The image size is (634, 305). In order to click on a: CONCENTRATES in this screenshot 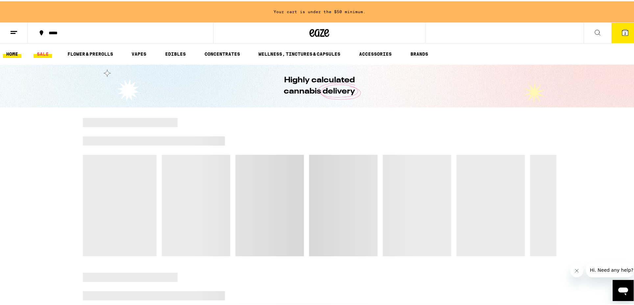, I will do `click(222, 53)`.